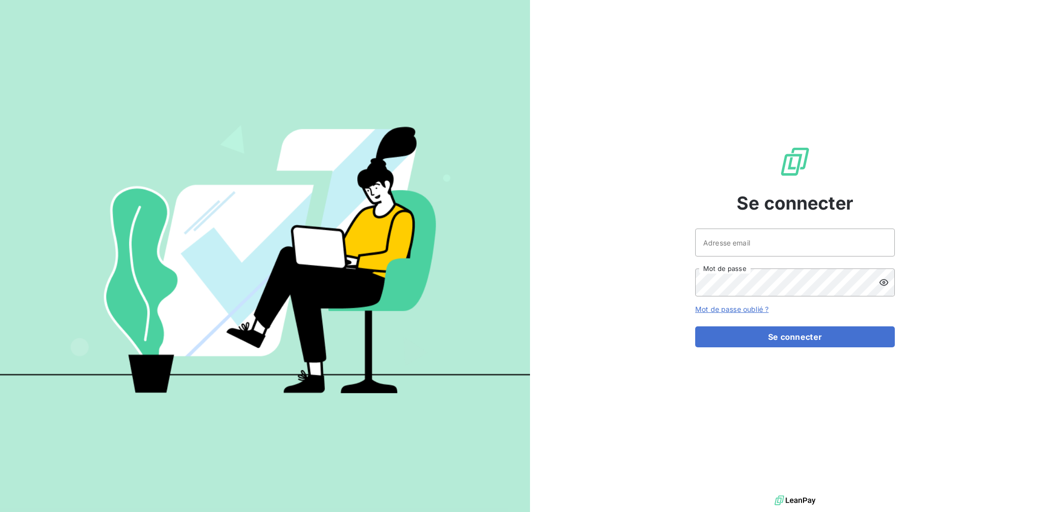 Image resolution: width=1060 pixels, height=512 pixels. I want to click on button: Se connecter, so click(795, 337).